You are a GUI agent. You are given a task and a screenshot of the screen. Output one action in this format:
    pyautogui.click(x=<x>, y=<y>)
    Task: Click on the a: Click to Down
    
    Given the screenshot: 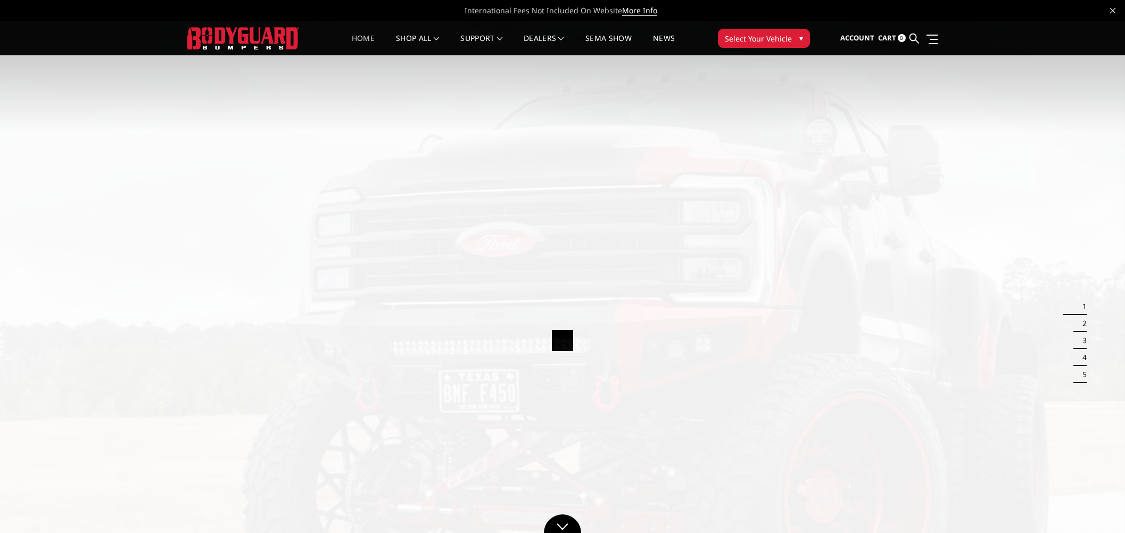 What is the action you would take?
    pyautogui.click(x=562, y=524)
    